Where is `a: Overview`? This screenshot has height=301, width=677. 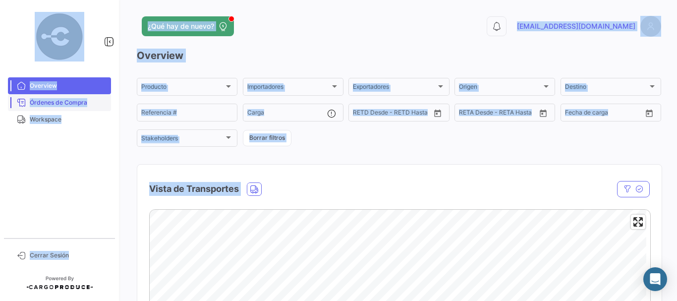 a: Overview is located at coordinates (59, 86).